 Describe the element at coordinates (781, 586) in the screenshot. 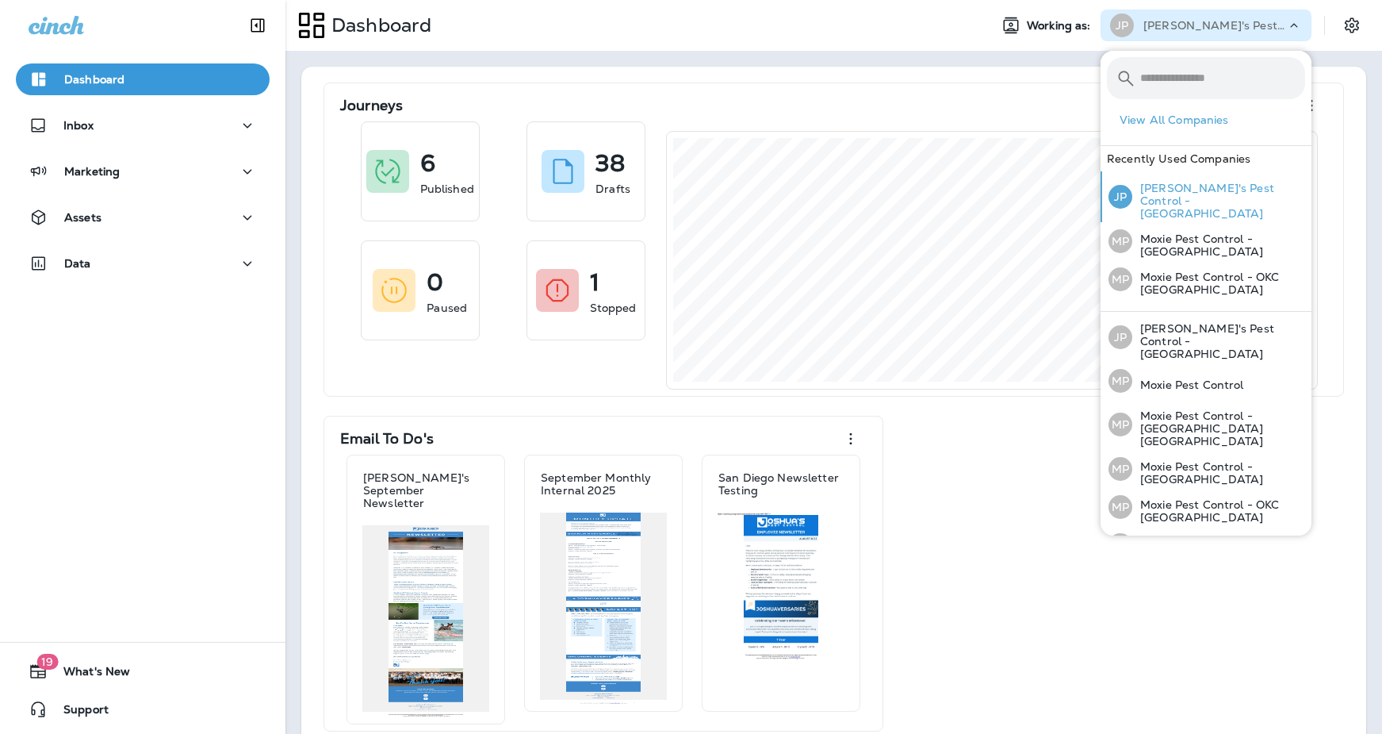

I see `img: 2c26bd23-48a8-4673-a294-c439162c9175.jpg` at that location.